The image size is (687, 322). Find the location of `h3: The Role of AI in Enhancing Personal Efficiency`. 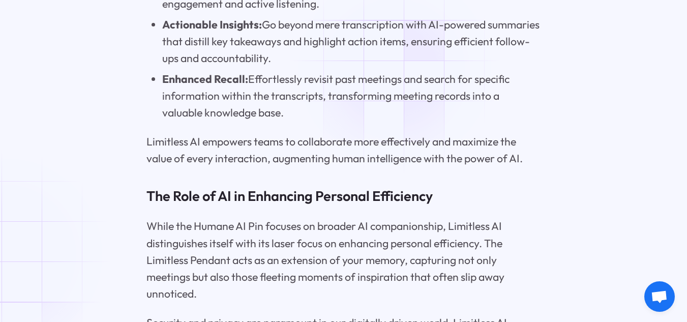

h3: The Role of AI in Enhancing Personal Efficiency is located at coordinates (343, 196).